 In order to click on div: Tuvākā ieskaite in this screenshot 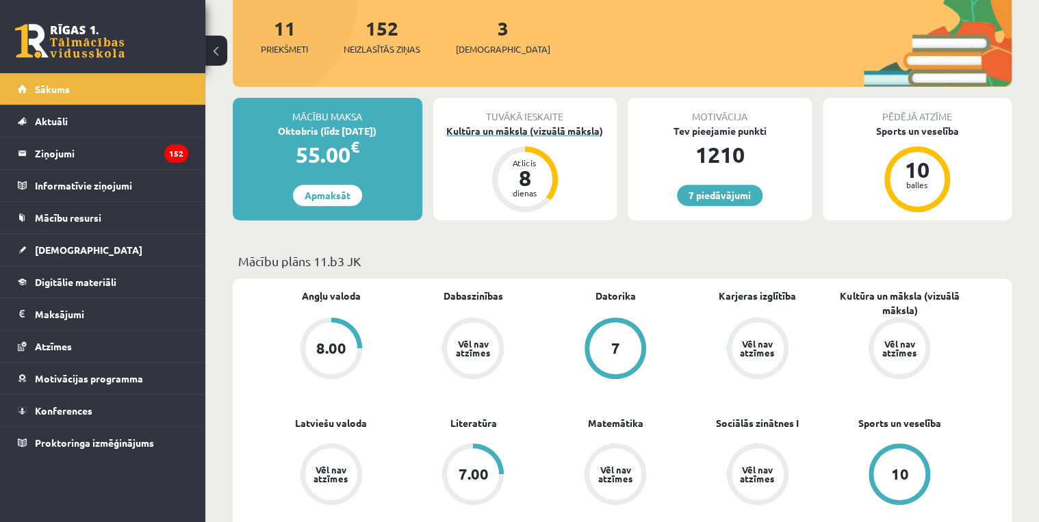, I will do `click(525, 111)`.